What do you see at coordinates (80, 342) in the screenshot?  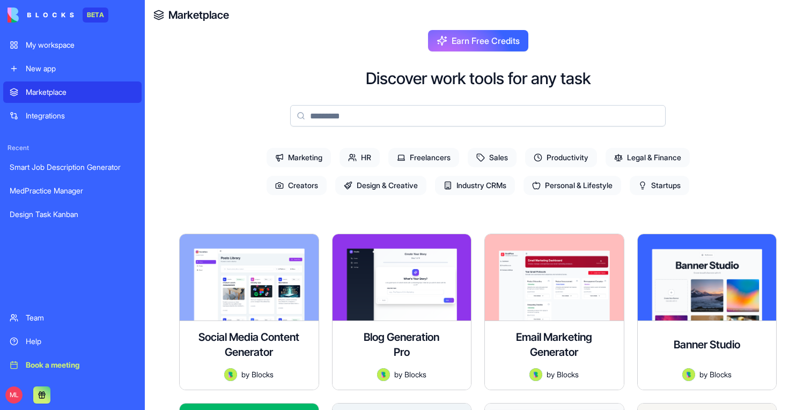 I see `div: Help` at bounding box center [80, 342].